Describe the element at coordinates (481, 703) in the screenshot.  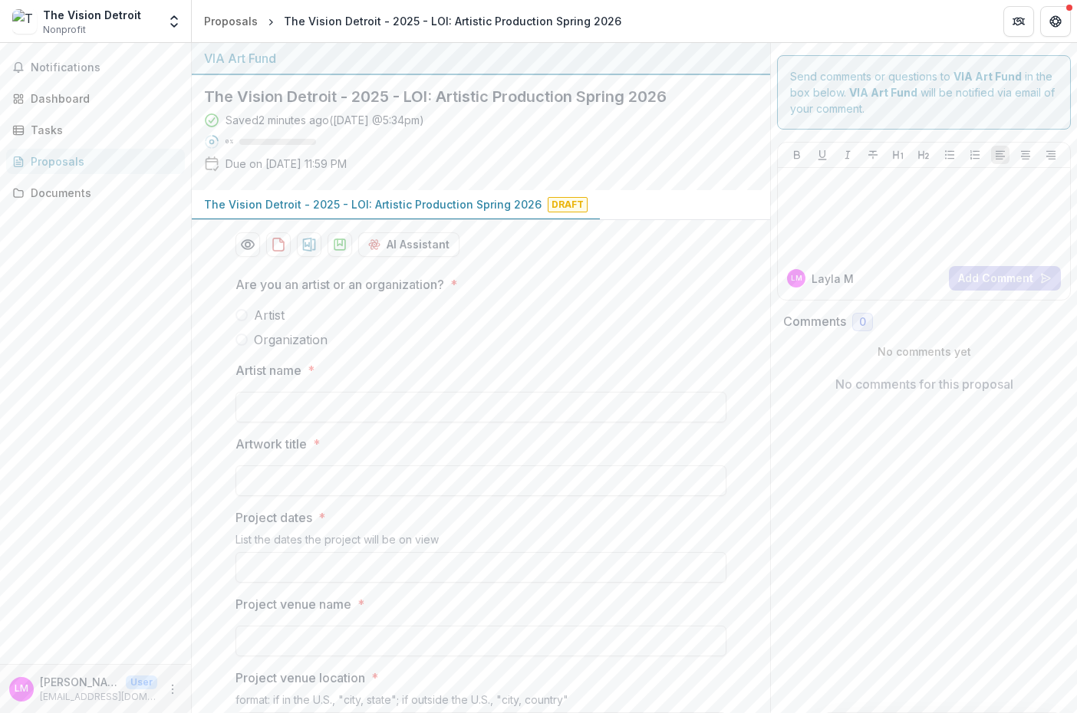
I see `div: format: if in the U.S., "city, state"; if outside the U.S., "city, country"` at that location.